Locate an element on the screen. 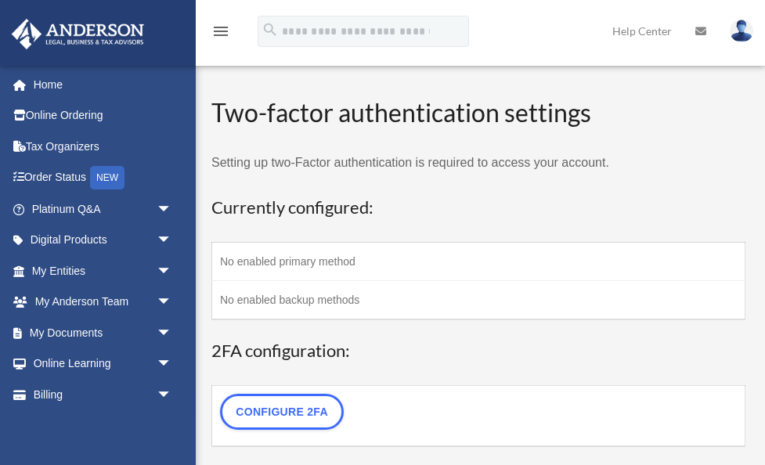 The width and height of the screenshot is (765, 465). a: Home is located at coordinates (103, 85).